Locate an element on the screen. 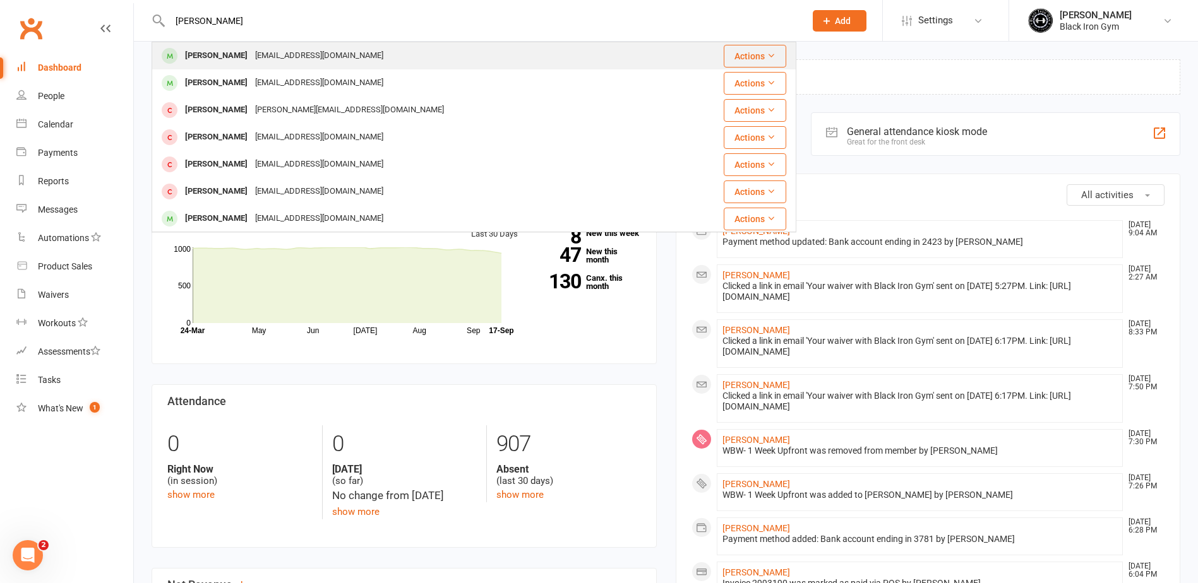 The width and height of the screenshot is (1198, 583). h3: Attendance is located at coordinates (404, 402).